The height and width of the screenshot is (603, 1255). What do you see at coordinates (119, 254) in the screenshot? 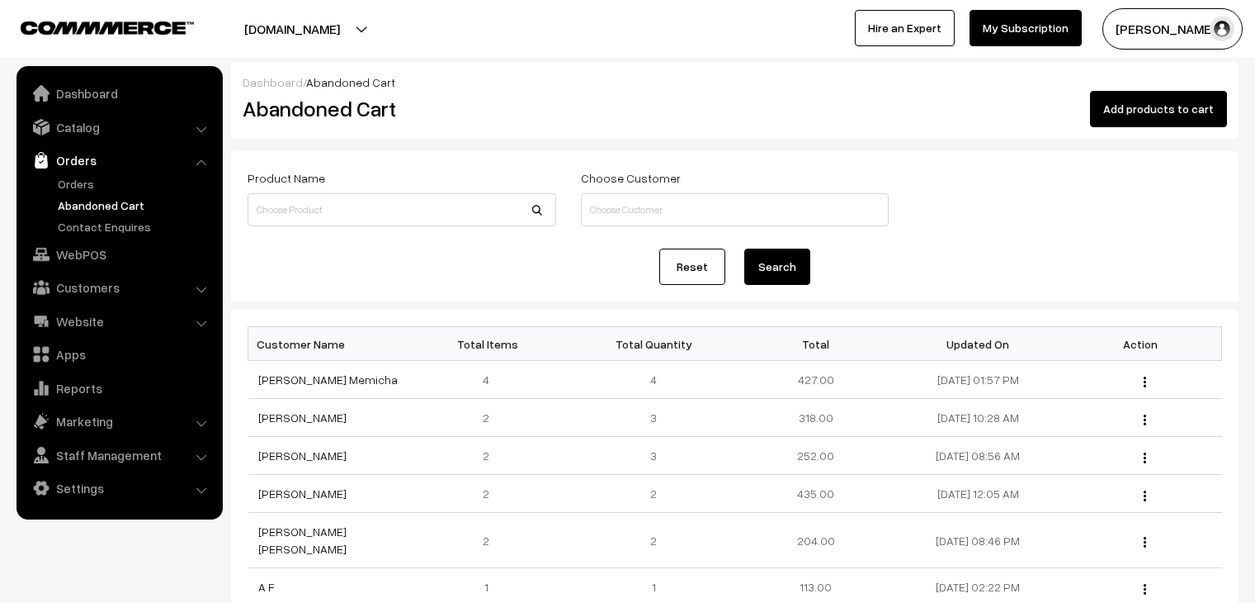
I see `a: WebPOS` at bounding box center [119, 254].